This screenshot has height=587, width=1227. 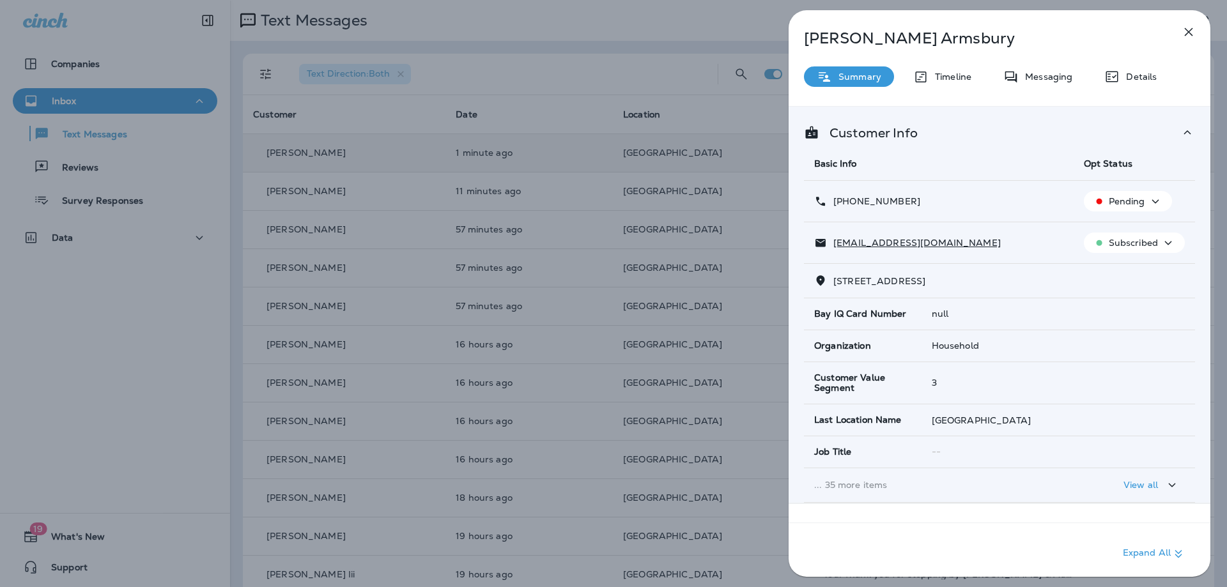 I want to click on span: null, so click(x=940, y=314).